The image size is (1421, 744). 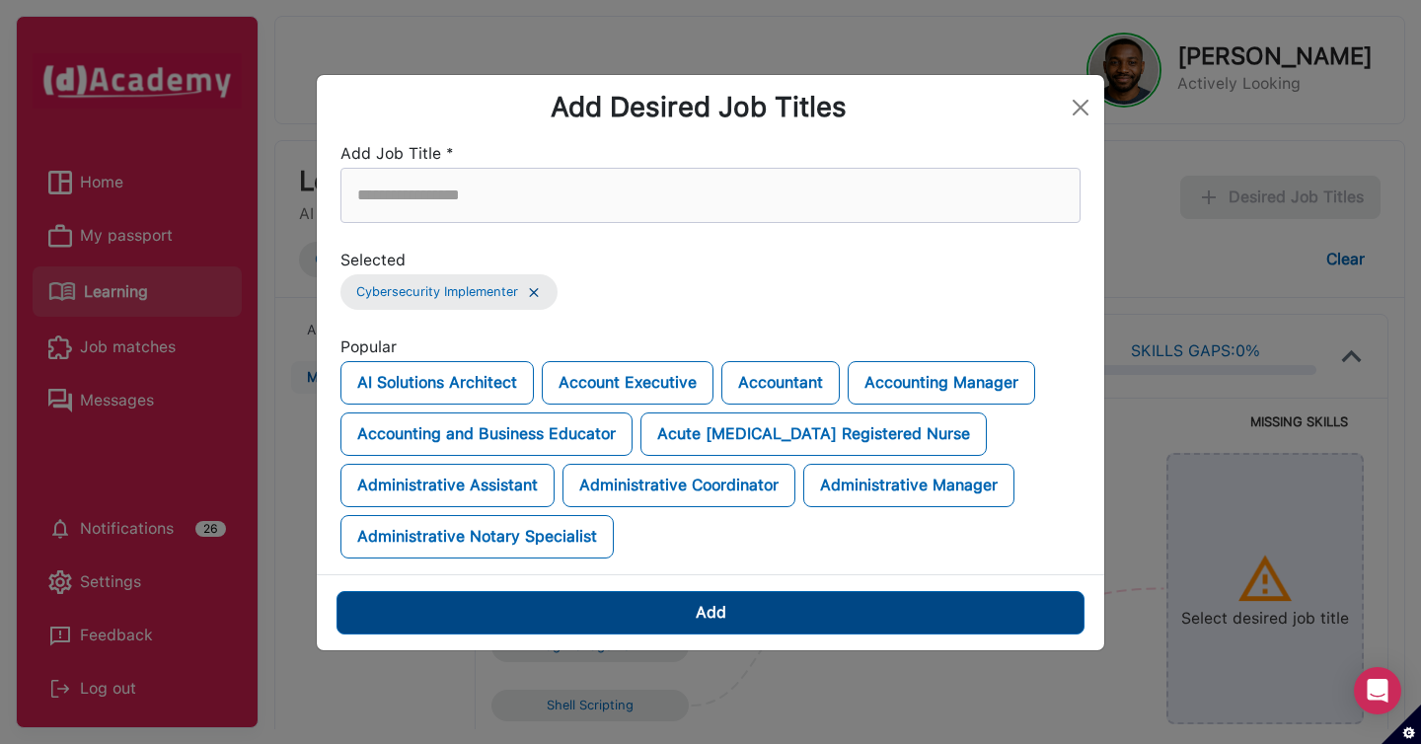 I want to click on button: Accountant, so click(x=780, y=383).